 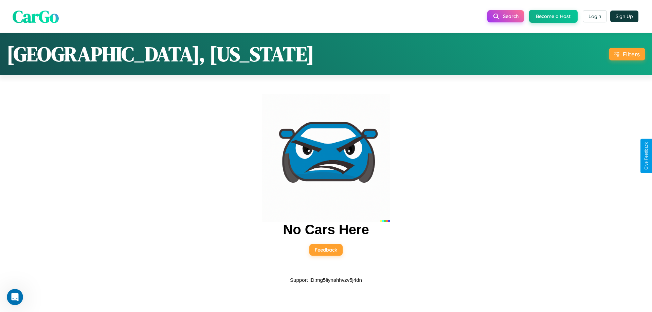 What do you see at coordinates (624, 16) in the screenshot?
I see `button: Sign Up` at bounding box center [624, 16].